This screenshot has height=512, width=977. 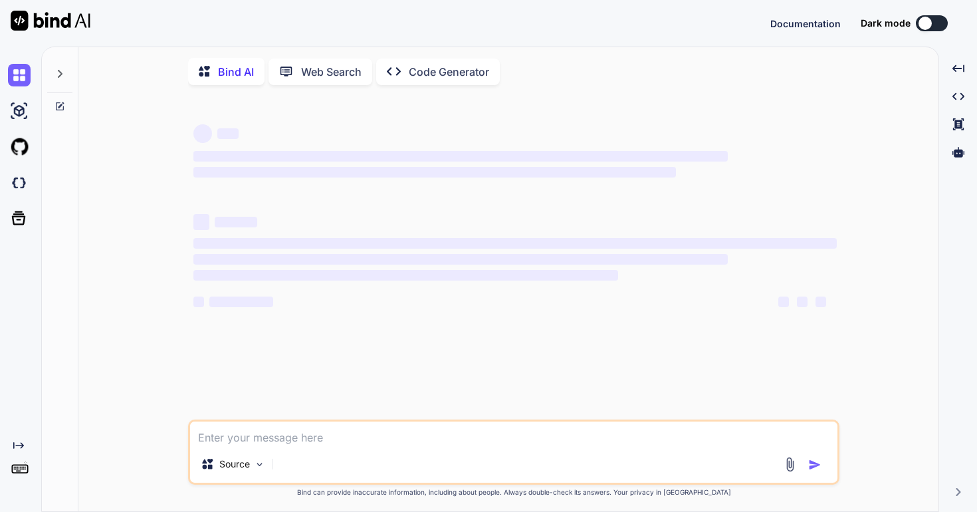 What do you see at coordinates (814, 464) in the screenshot?
I see `img: icon` at bounding box center [814, 464].